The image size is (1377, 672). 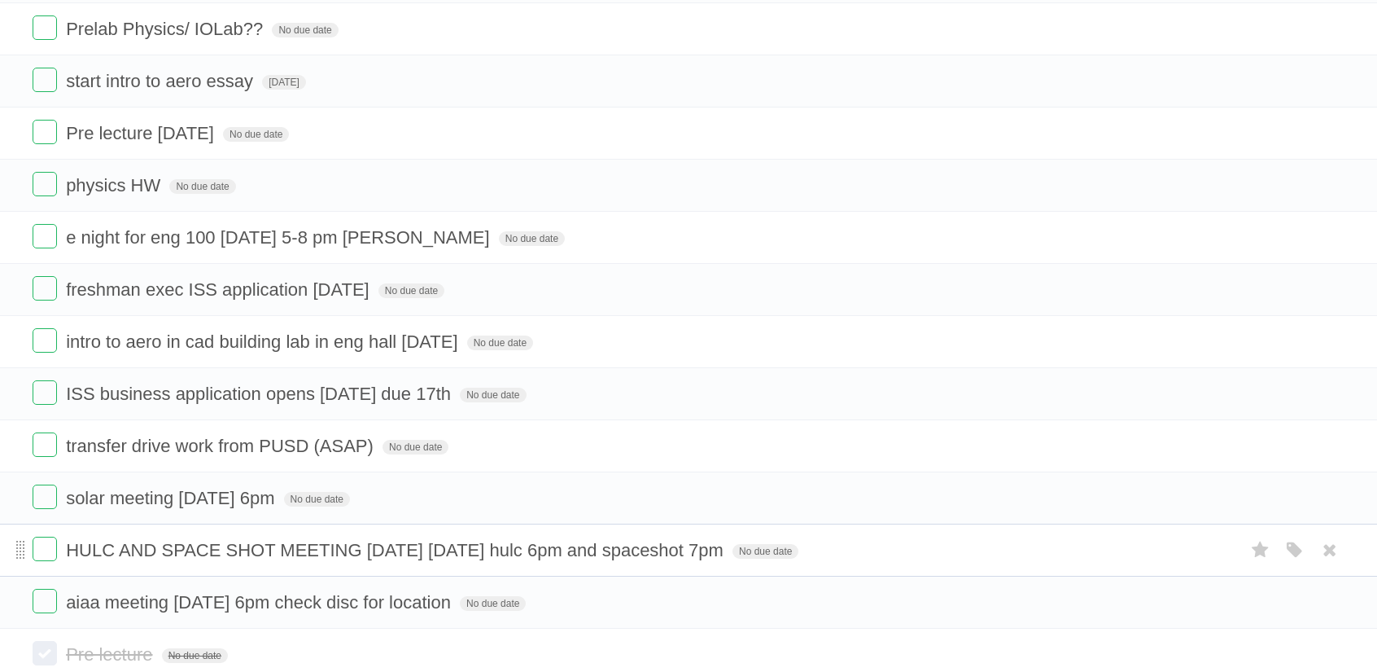 I want to click on span: Prelab Physics/ IOLab??, so click(x=166, y=28).